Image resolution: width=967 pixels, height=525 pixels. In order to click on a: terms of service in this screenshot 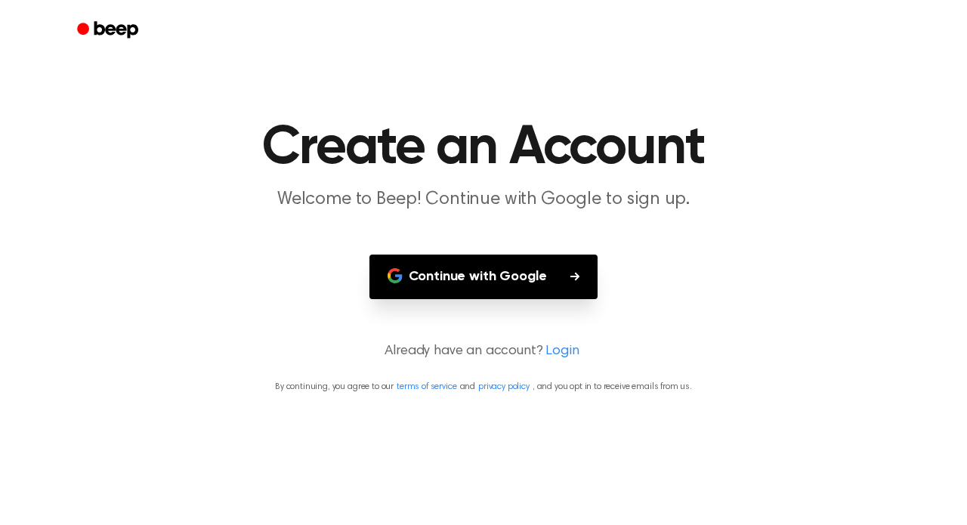, I will do `click(426, 387)`.